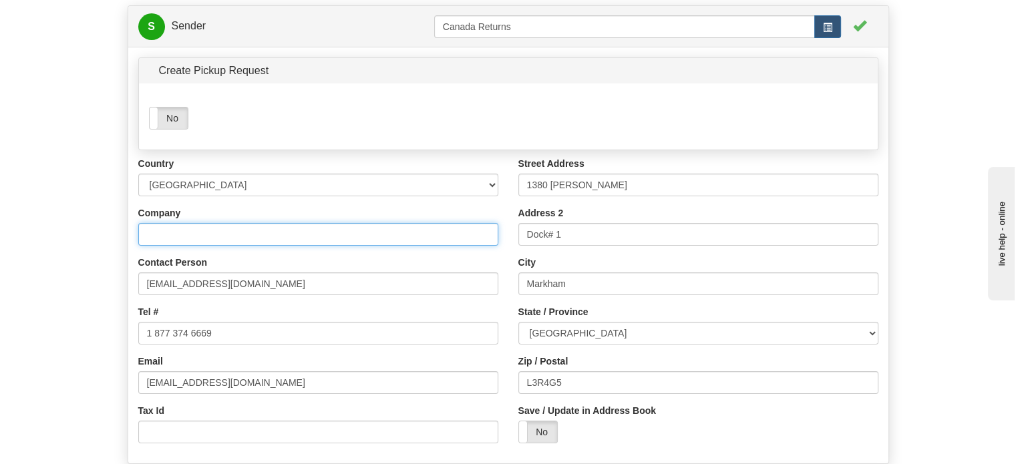 The height and width of the screenshot is (464, 1016). I want to click on a: SSender, so click(286, 26).